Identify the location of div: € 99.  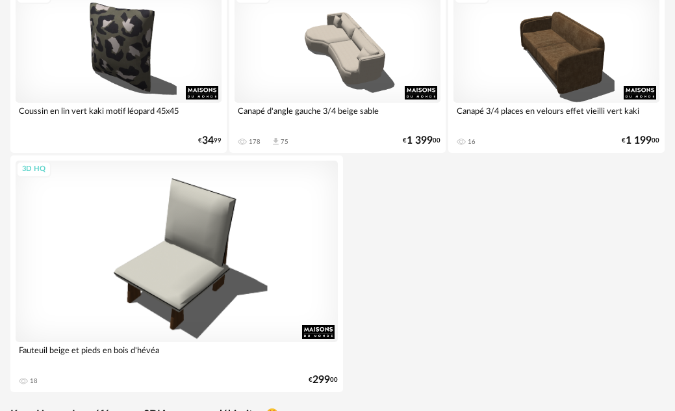
(210, 140).